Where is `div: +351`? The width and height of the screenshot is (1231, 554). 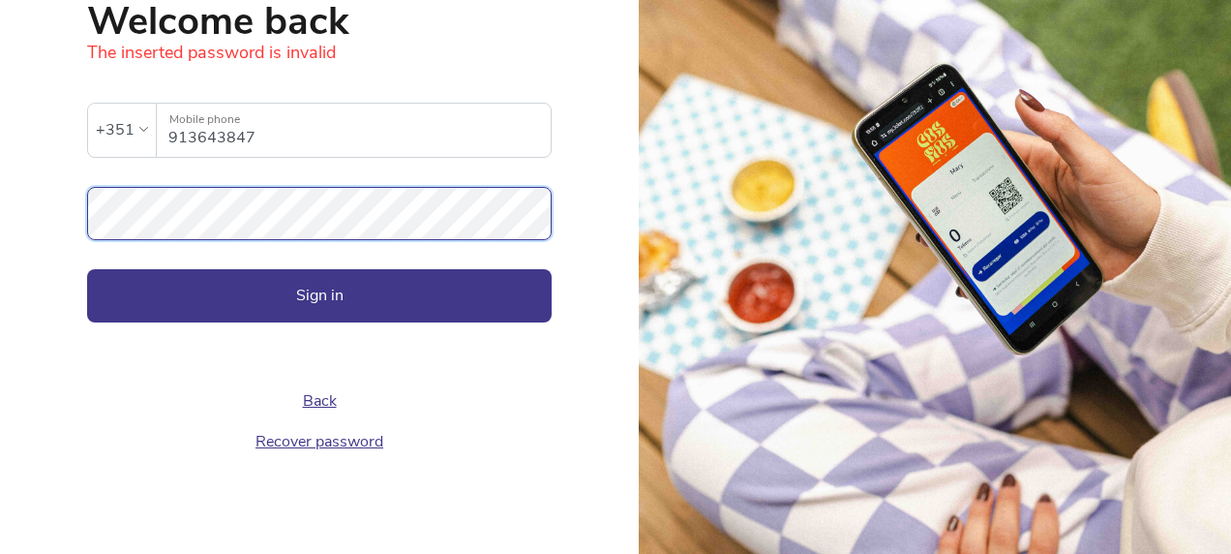
div: +351 is located at coordinates (115, 130).